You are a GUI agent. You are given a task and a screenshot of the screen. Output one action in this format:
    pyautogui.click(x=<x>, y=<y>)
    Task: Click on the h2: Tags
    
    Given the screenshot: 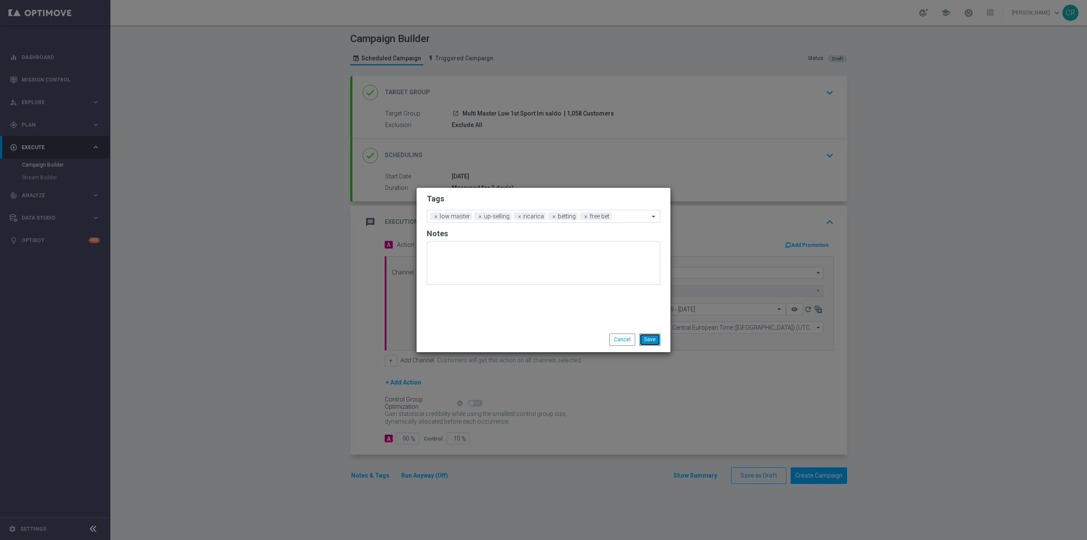 What is the action you would take?
    pyautogui.click(x=543, y=199)
    